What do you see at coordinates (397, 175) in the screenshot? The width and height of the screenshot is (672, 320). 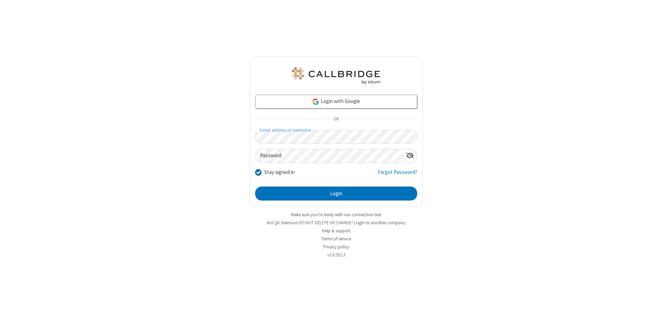 I see `a: Forgot Password?` at bounding box center [397, 175].